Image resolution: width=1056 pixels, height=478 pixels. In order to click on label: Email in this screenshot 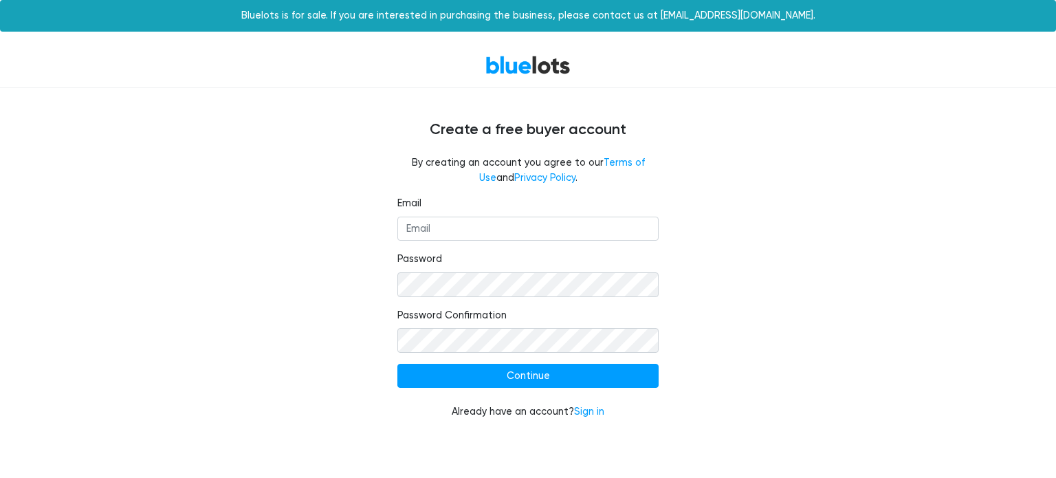, I will do `click(409, 203)`.